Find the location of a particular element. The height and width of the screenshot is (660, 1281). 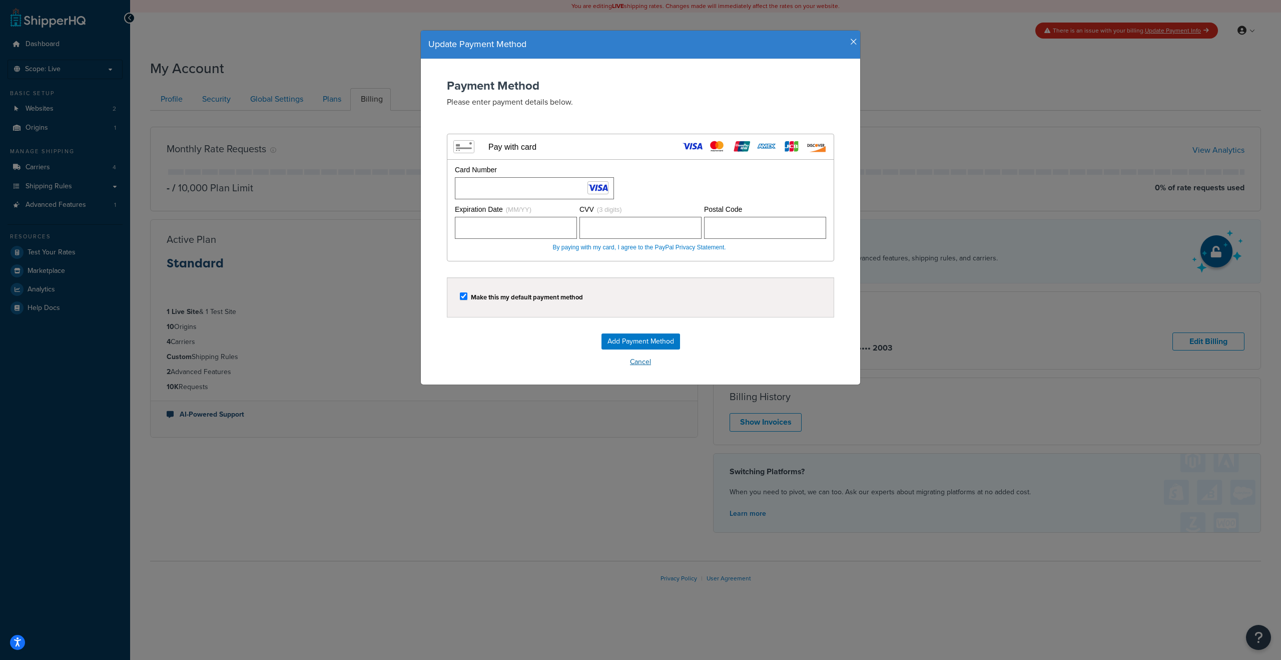

div: Pay with card is located at coordinates (513, 147).